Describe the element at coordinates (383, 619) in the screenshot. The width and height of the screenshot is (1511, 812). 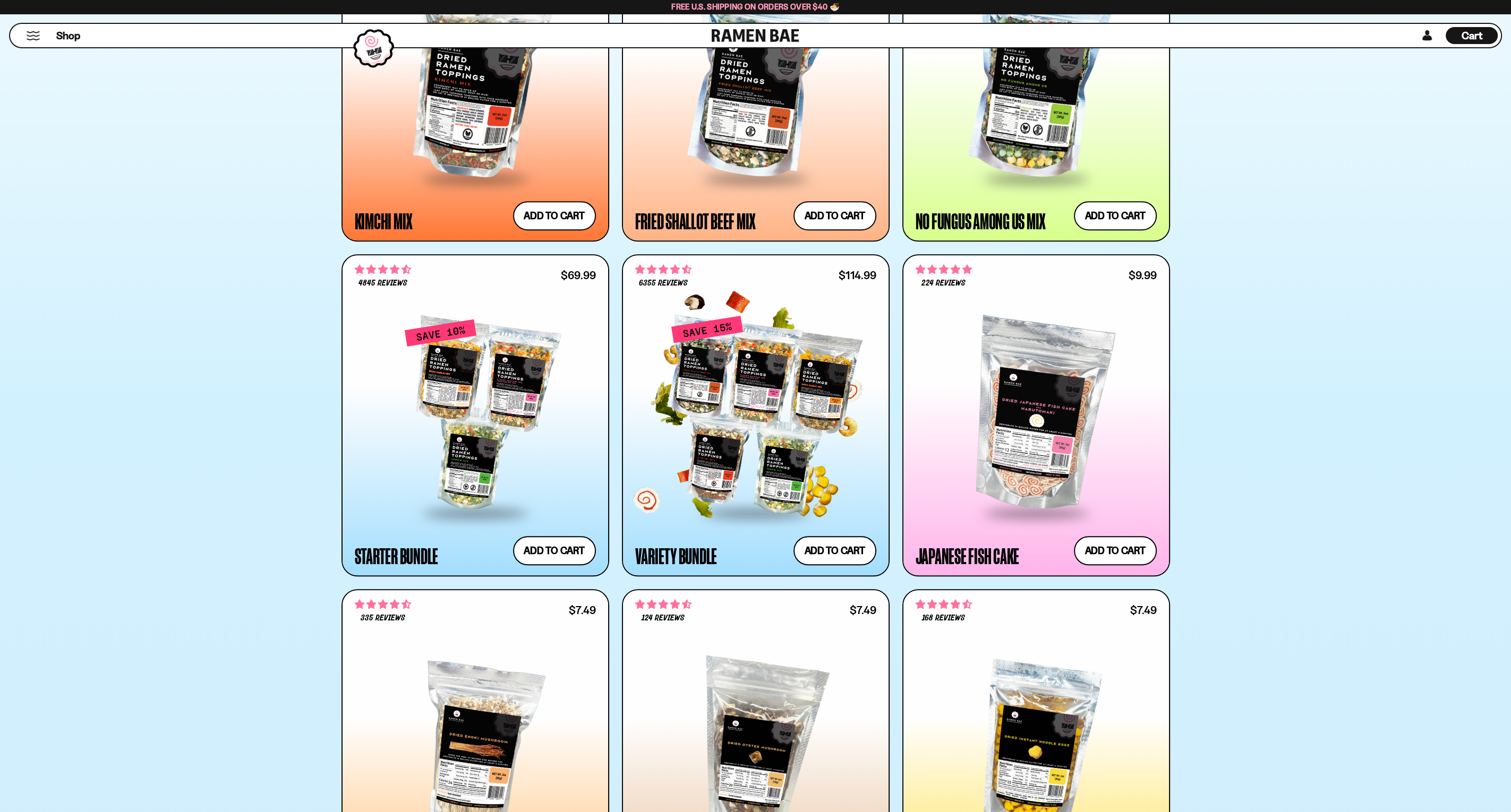
I see `span: 335 reviews` at that location.